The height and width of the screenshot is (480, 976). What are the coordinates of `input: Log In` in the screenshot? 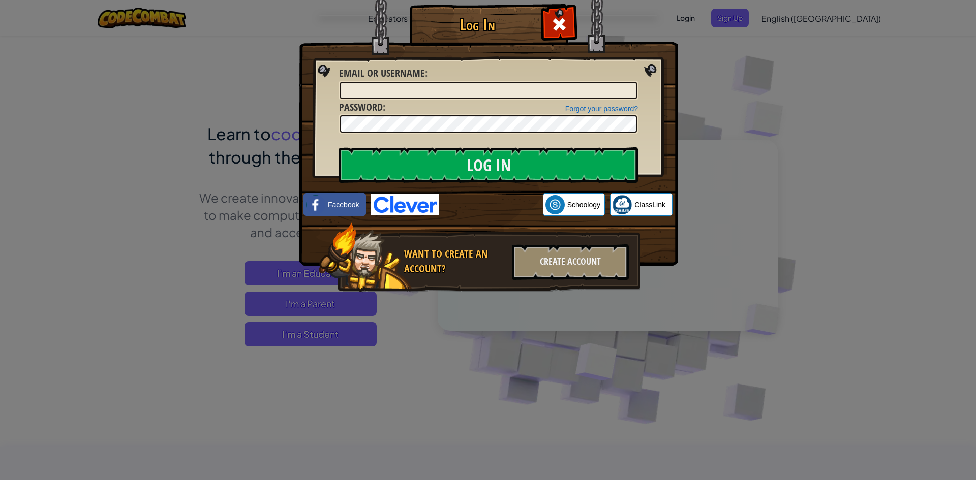 It's located at (488, 165).